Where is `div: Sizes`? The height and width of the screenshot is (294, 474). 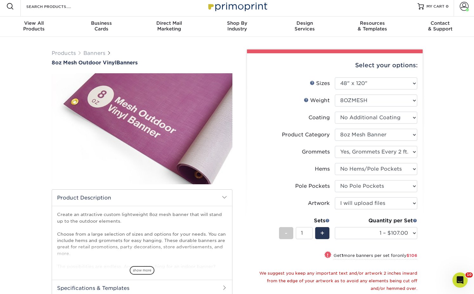
div: Sizes is located at coordinates (319, 83).